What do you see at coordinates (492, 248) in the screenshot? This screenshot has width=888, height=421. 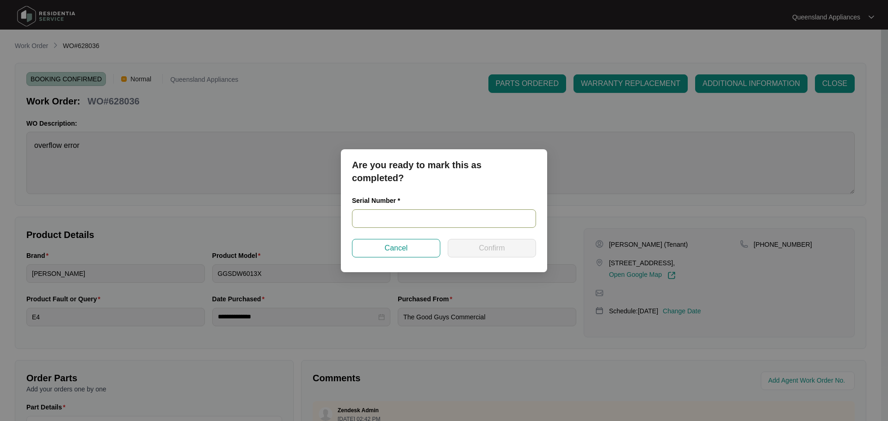 I see `button: Confirm` at bounding box center [492, 248].